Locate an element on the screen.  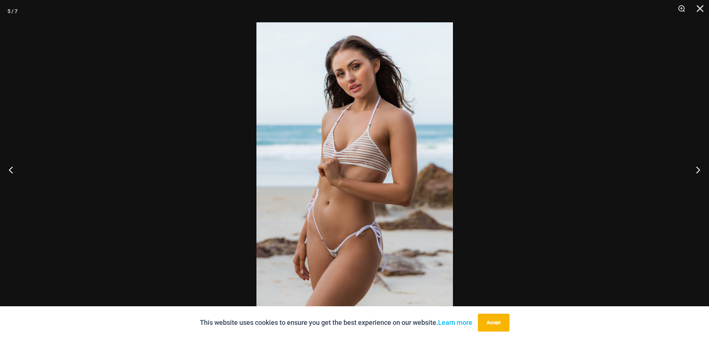
button: Accept is located at coordinates (493, 323).